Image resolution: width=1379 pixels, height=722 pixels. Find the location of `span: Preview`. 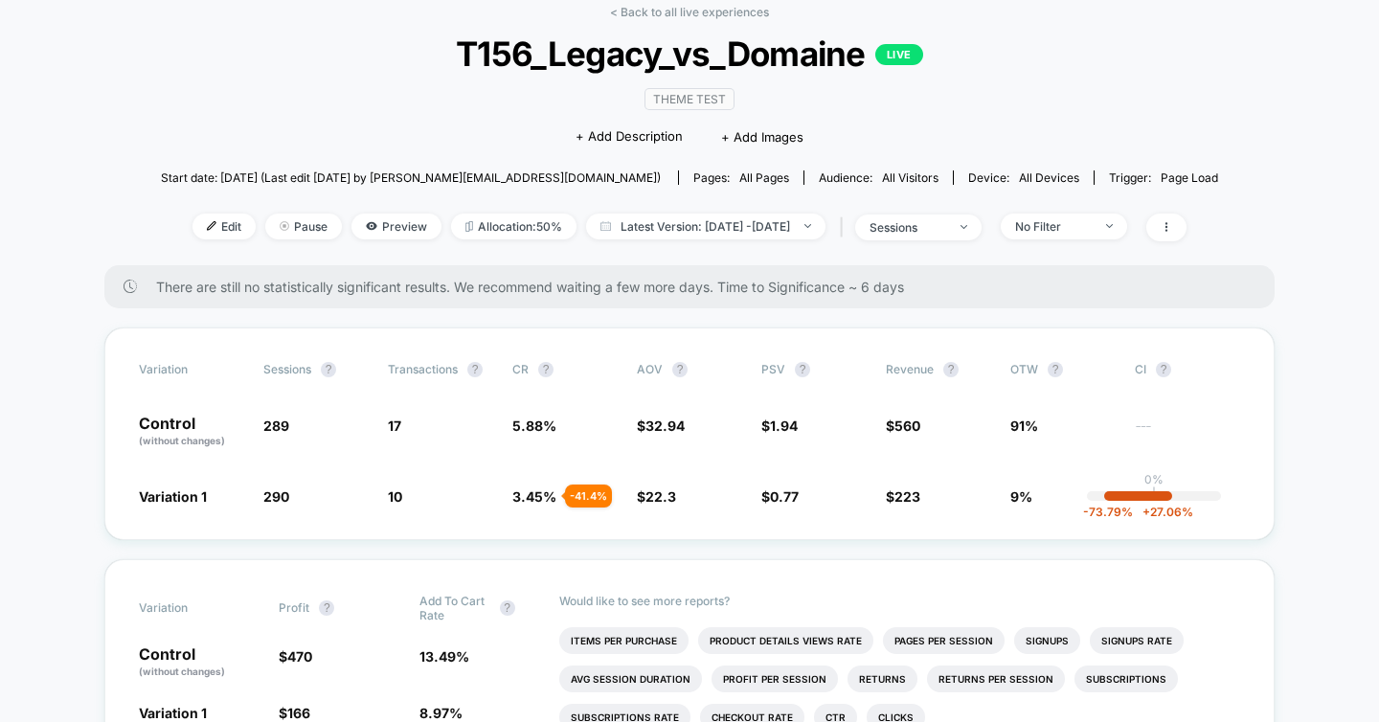

span: Preview is located at coordinates (397, 226).